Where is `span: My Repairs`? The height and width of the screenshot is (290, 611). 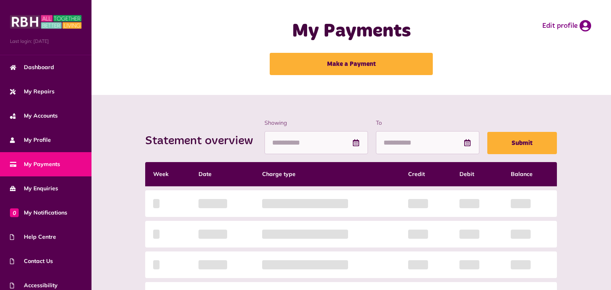 span: My Repairs is located at coordinates (32, 91).